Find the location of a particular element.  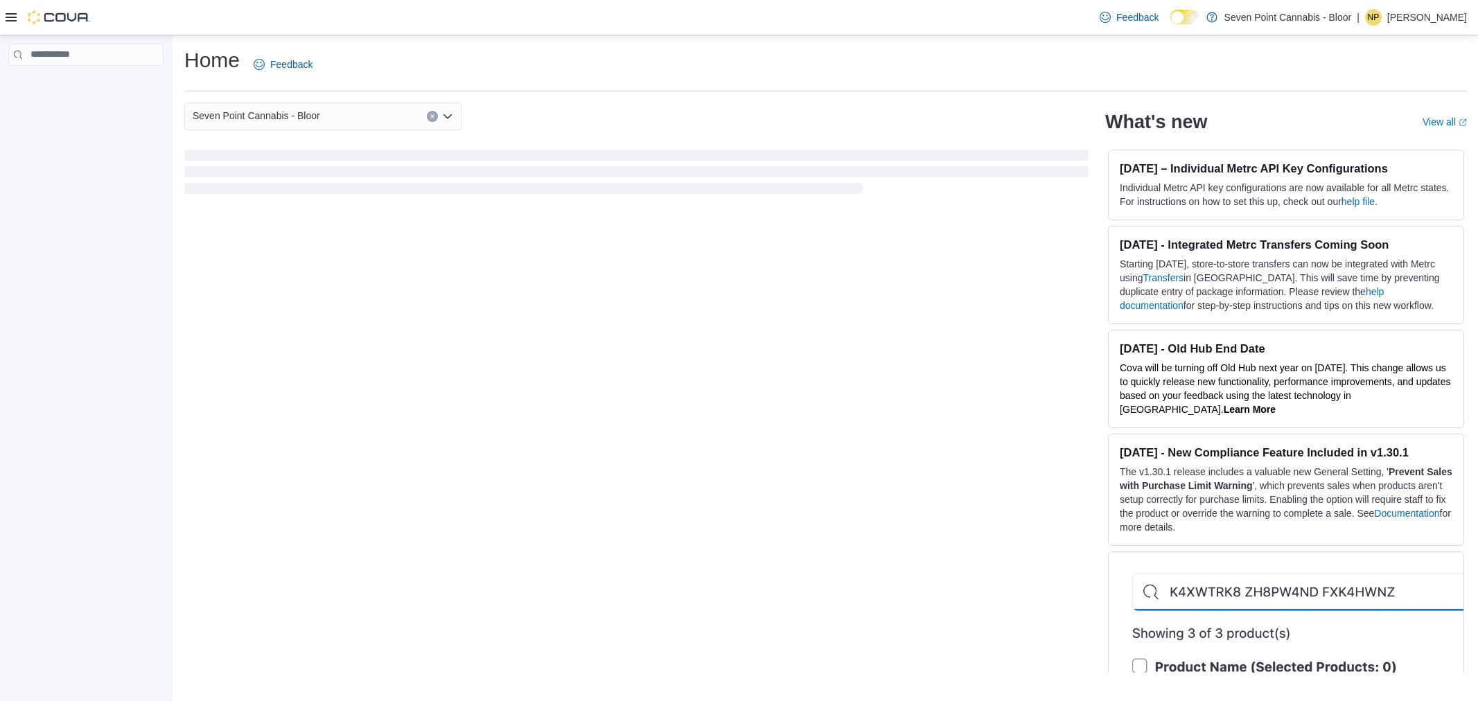

div: Nicholas Potter is located at coordinates (1374, 17).